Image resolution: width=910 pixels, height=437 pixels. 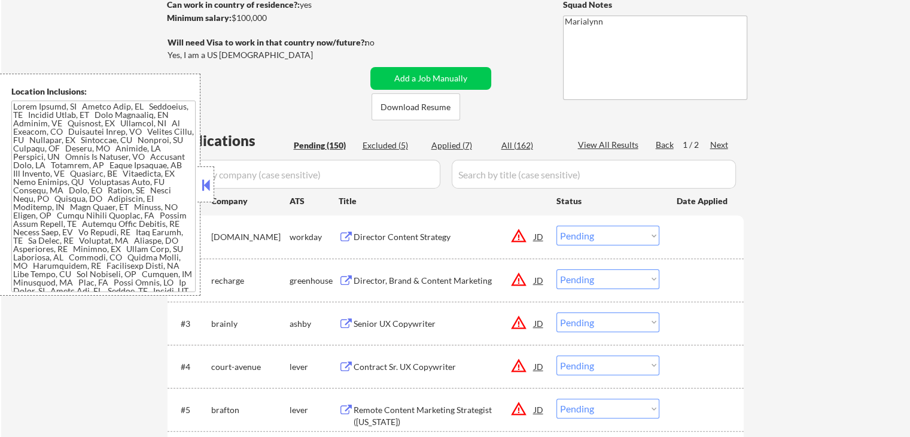 I want to click on strong: Will need Visa to work in that country now/future?:, so click(x=267, y=42).